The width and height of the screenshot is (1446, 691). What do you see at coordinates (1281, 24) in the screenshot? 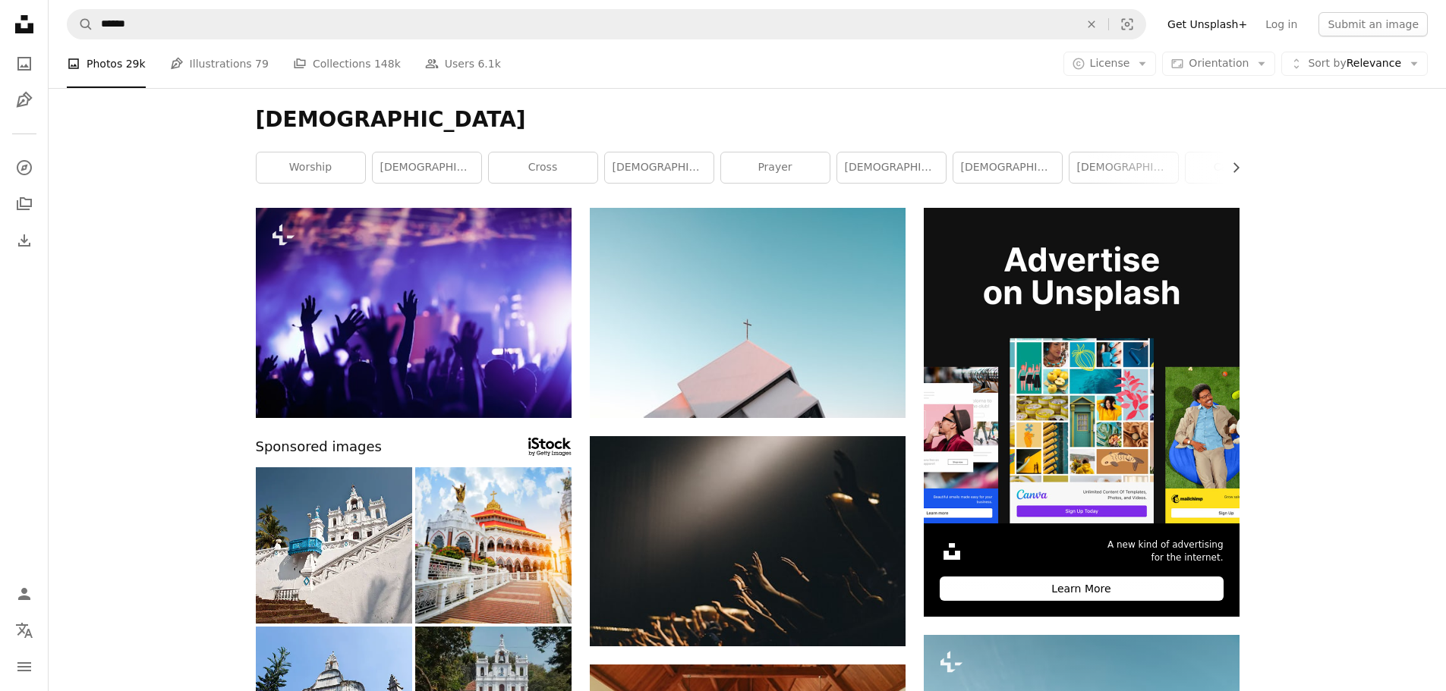
I see `a: Log in` at bounding box center [1281, 24].